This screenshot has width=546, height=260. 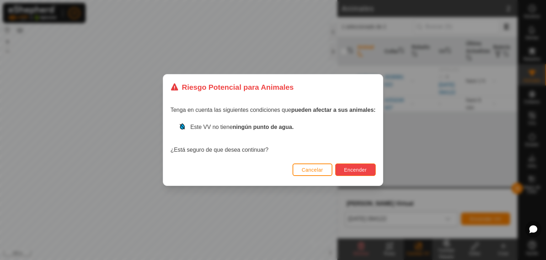 What do you see at coordinates (232, 87) in the screenshot?
I see `div: Riesgo Potencial para Animales` at bounding box center [232, 87].